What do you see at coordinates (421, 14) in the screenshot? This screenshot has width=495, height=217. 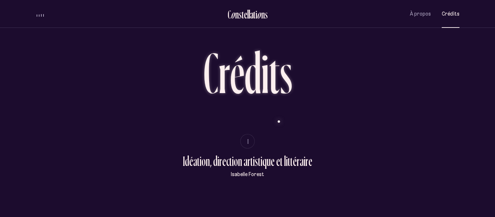 I see `span: À propos` at bounding box center [421, 14].